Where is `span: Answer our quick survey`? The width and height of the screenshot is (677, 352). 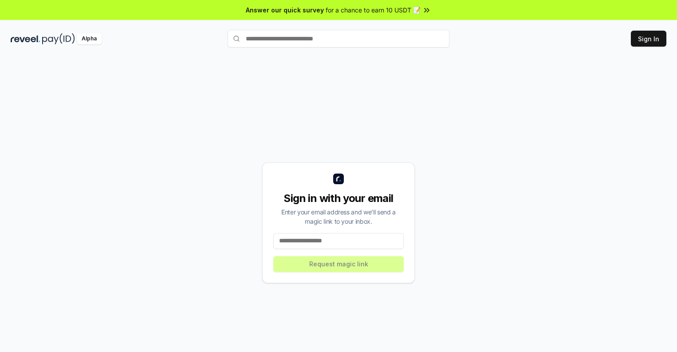 span: Answer our quick survey is located at coordinates (285, 10).